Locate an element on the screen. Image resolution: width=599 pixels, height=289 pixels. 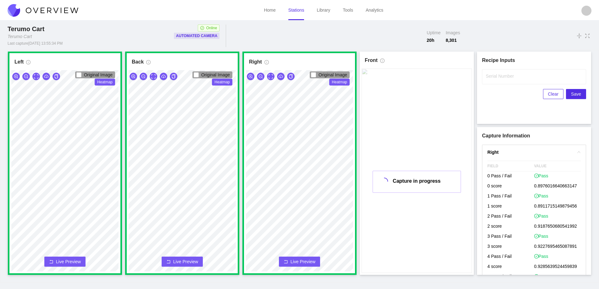
a: Library is located at coordinates (323, 10).